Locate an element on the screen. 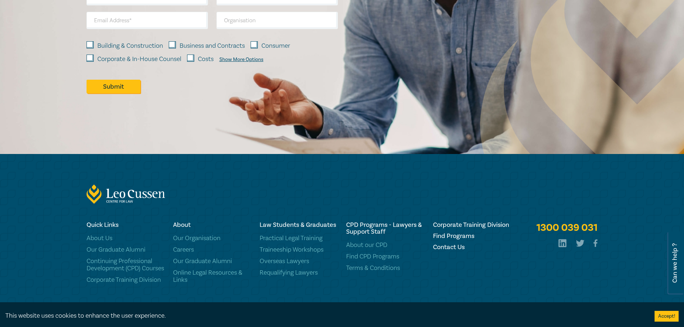 The width and height of the screenshot is (684, 327). span: Can we help ? is located at coordinates (675, 263).